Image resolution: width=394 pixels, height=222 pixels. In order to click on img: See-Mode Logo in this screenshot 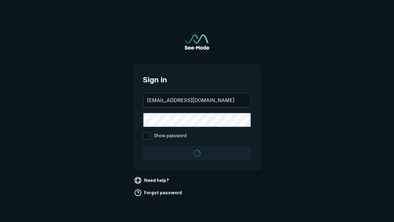, I will do `click(197, 42)`.